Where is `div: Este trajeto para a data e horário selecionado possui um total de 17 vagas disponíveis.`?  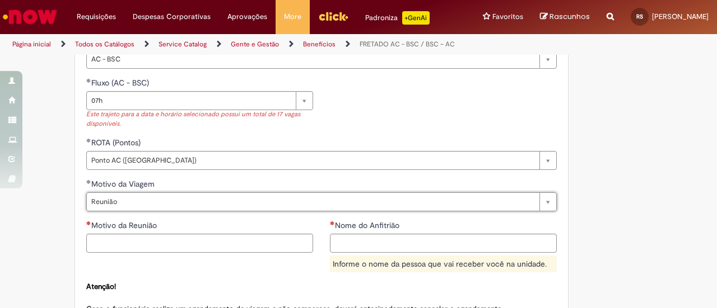
div: Este trajeto para a data e horário selecionado possui um total de 17 vagas disponíveis. is located at coordinates (199, 119).